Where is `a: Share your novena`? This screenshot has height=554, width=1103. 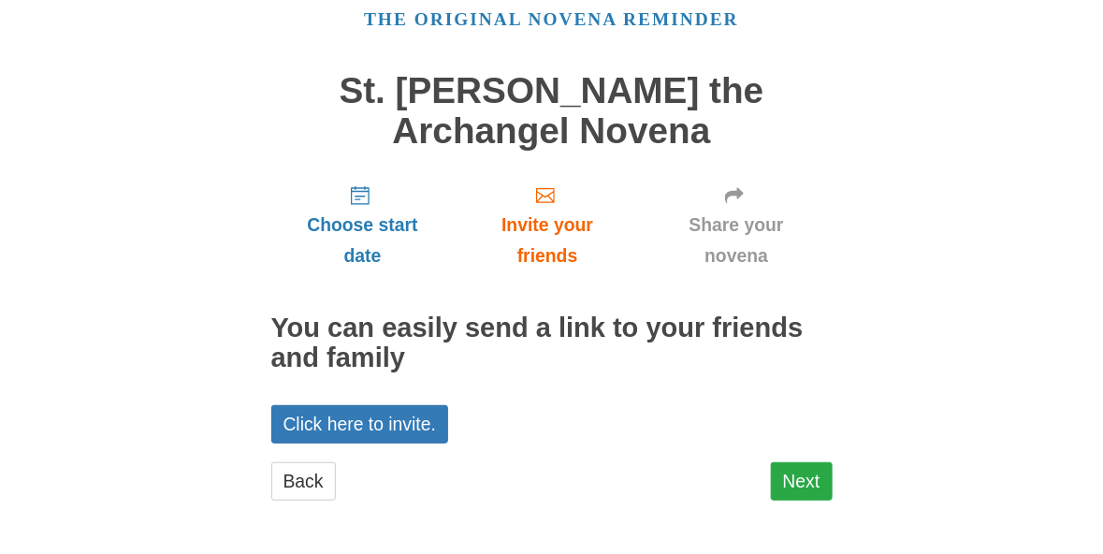 a: Share your novena is located at coordinates (736, 224).